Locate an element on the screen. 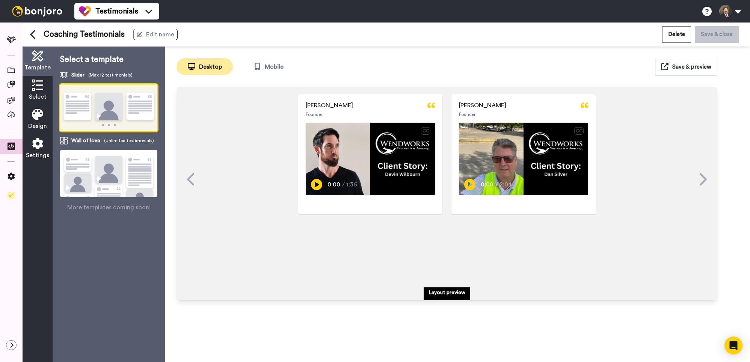 The image size is (750, 362). p: Layout preview is located at coordinates (447, 293).